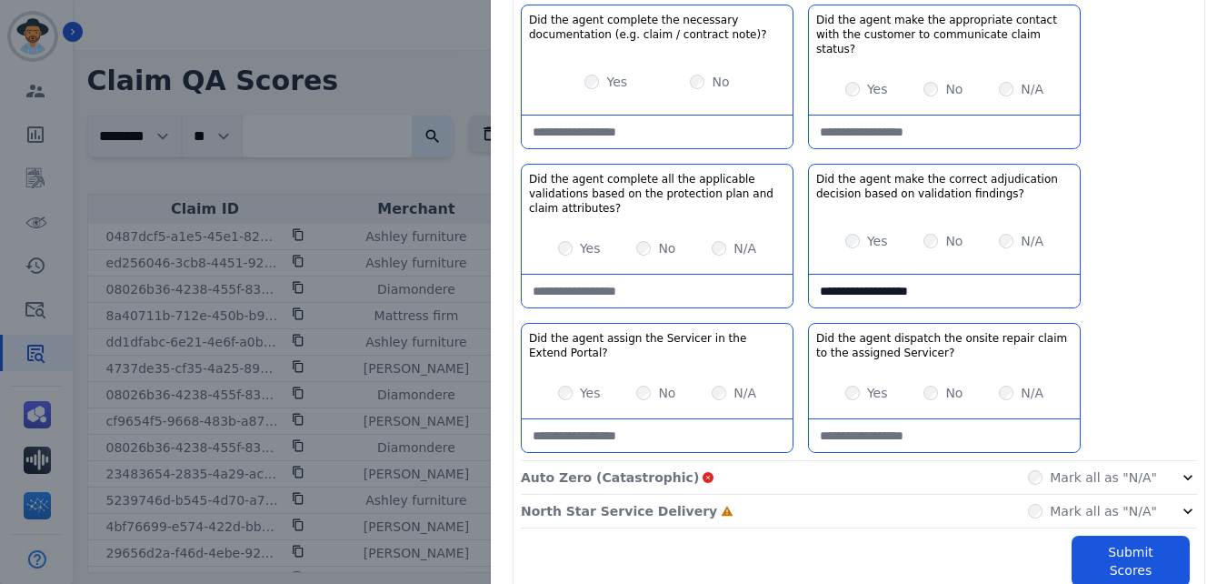  Describe the element at coordinates (944, 345) in the screenshot. I see `h3: Did the agent dispatch the onsite repair claim to the assigned Servicer?` at that location.